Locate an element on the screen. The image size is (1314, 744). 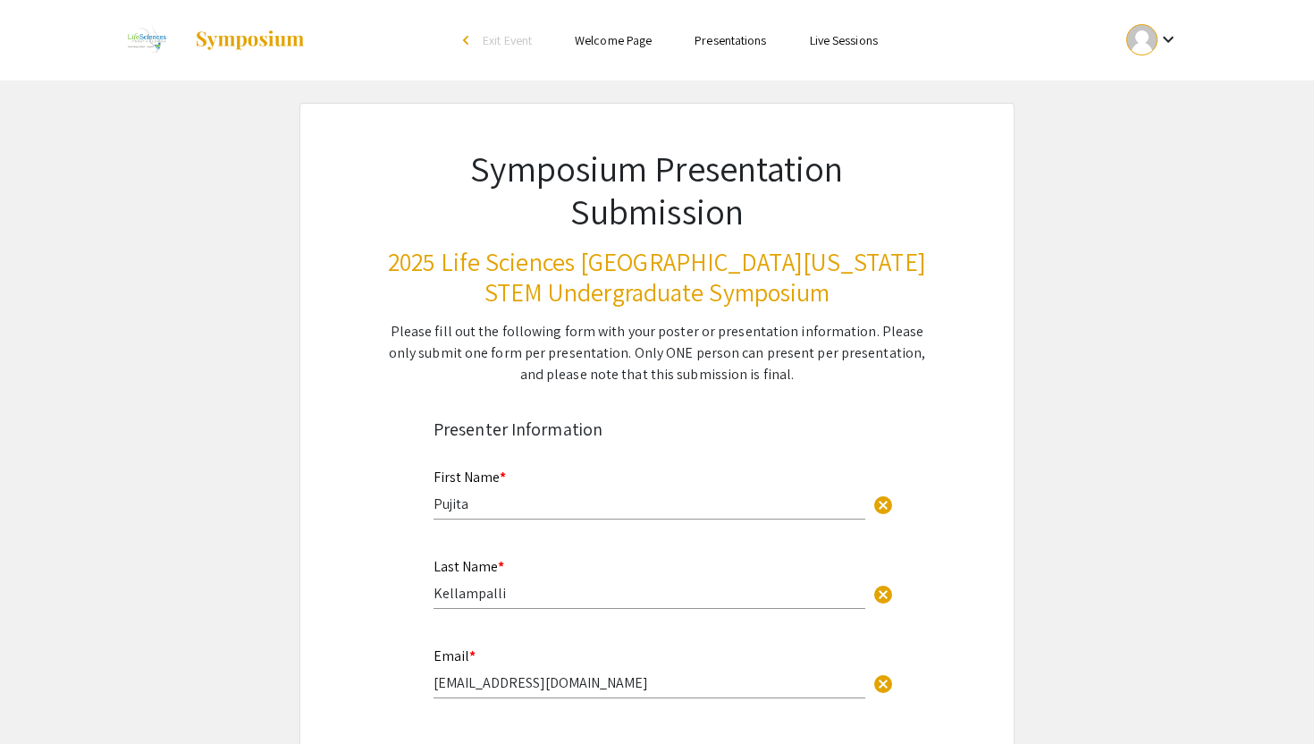
mat-label: Email is located at coordinates (454, 655).